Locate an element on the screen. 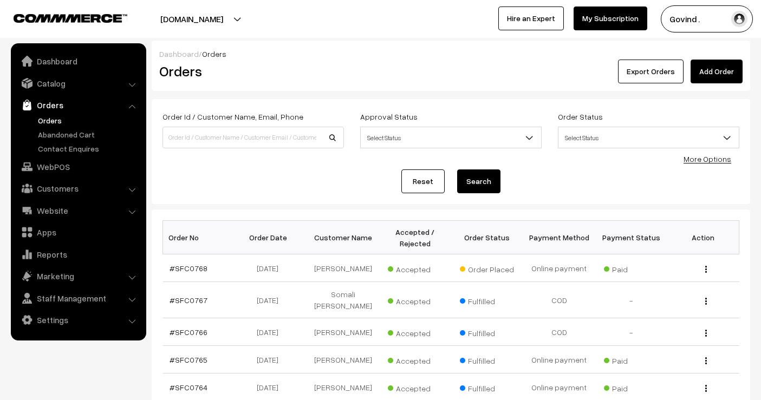  th: Accepted / Rejected is located at coordinates (415, 238).